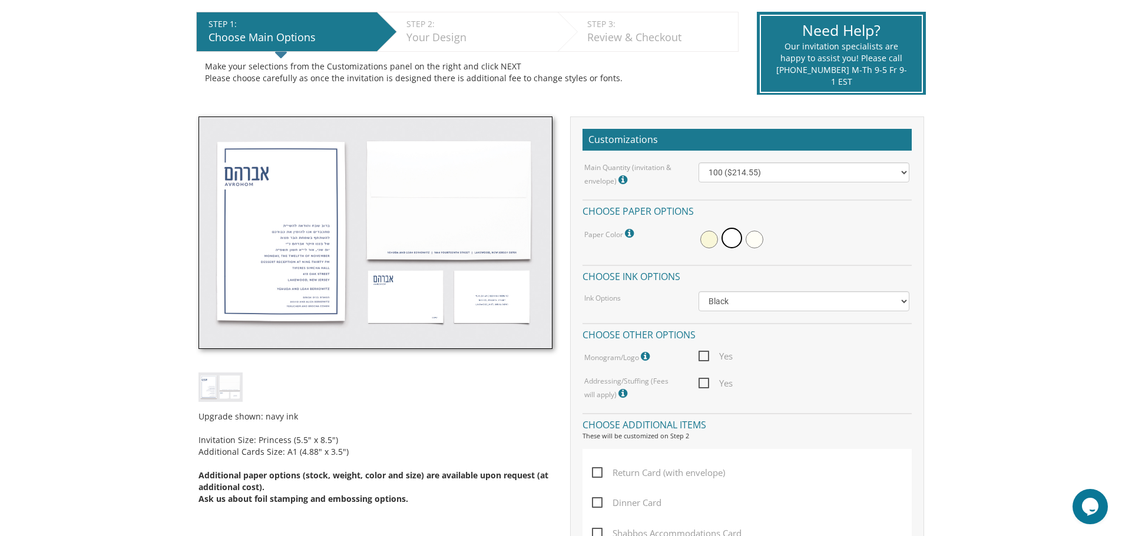  What do you see at coordinates (290, 38) in the screenshot?
I see `div: Choose Main Options` at bounding box center [290, 38].